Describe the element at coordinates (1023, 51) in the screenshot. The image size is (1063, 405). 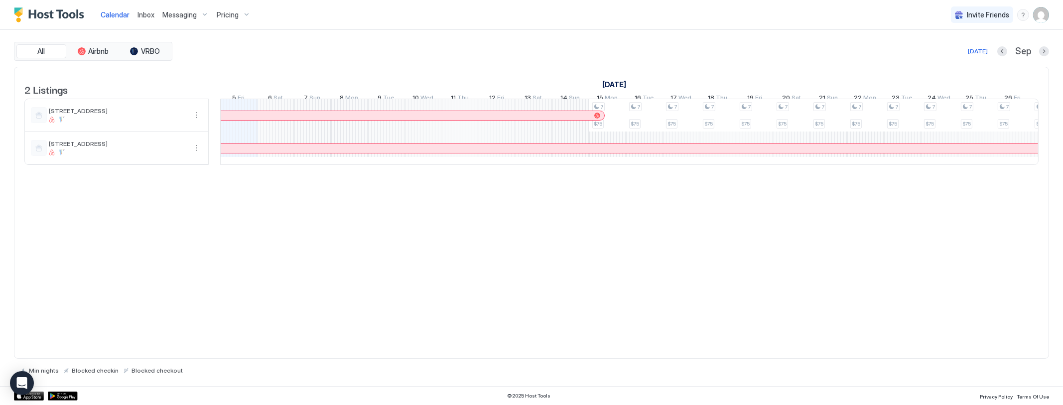
I see `span: Sep` at that location.